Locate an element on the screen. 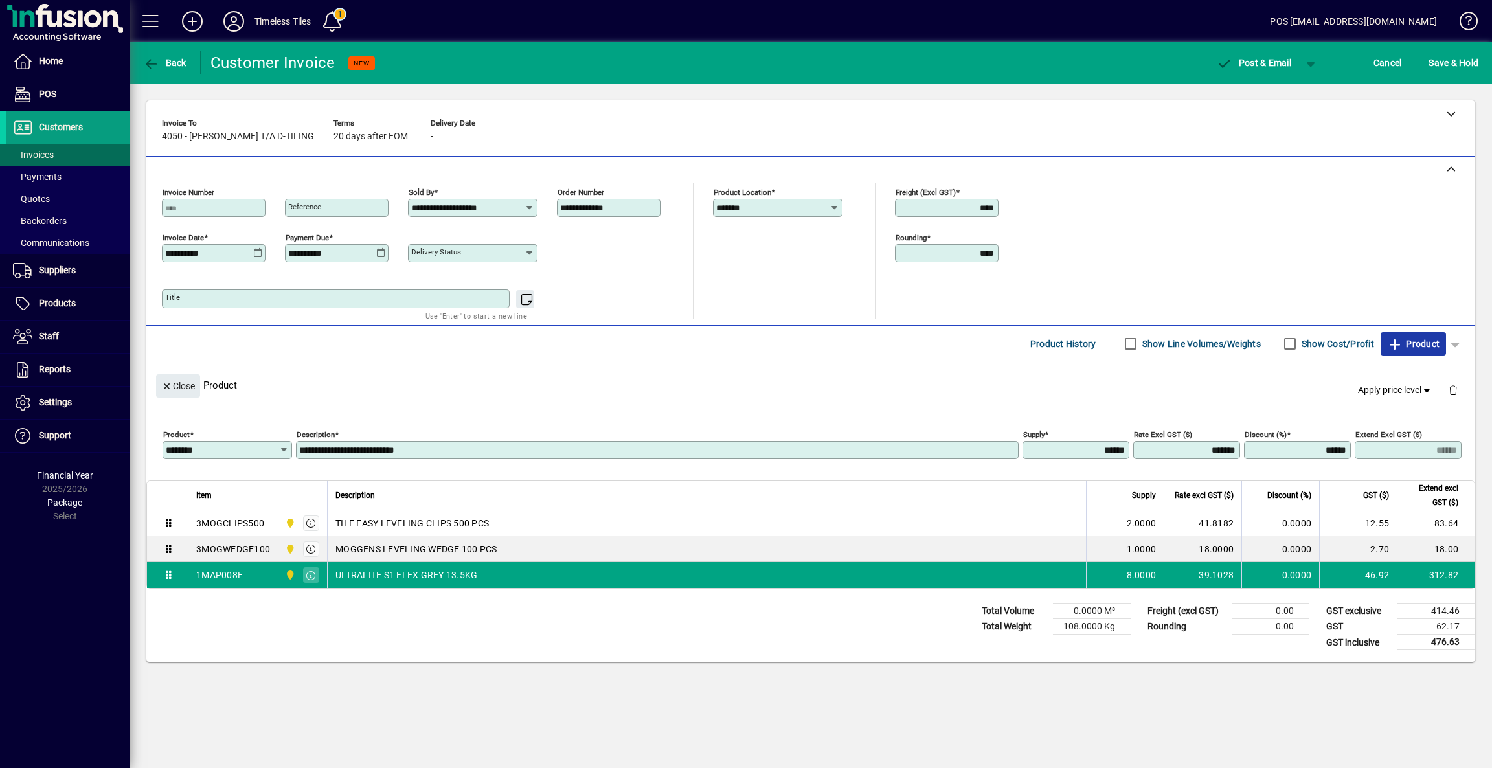  span: S is located at coordinates (1431, 63).